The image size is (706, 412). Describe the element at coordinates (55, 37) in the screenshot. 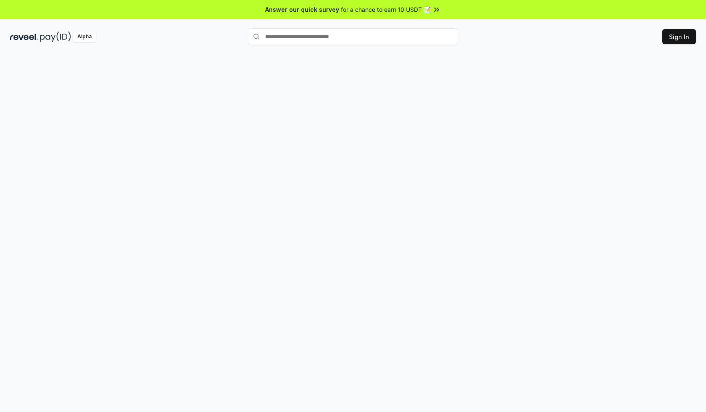

I see `img: pay_id` at that location.